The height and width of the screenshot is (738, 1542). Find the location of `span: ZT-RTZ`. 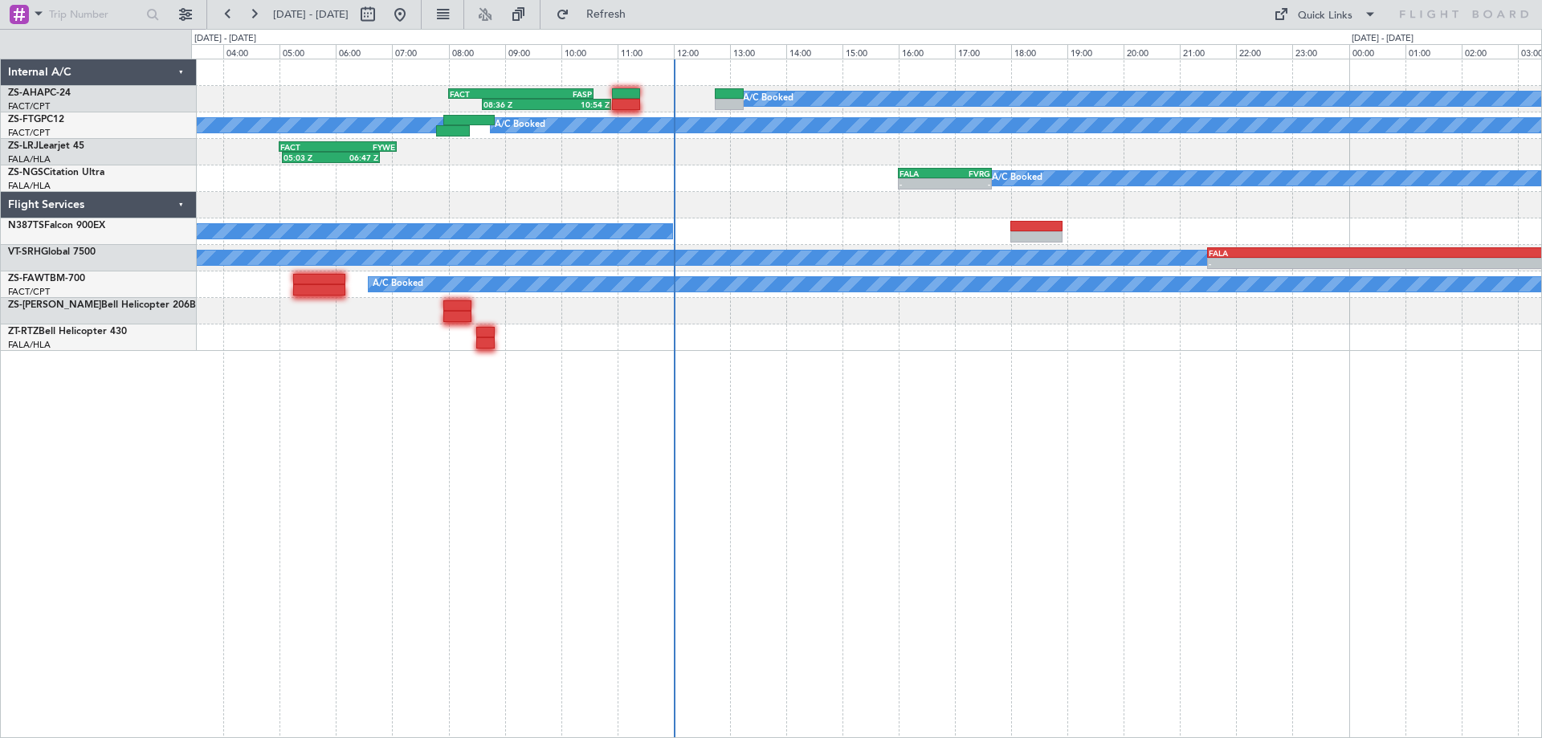

span: ZT-RTZ is located at coordinates (23, 332).